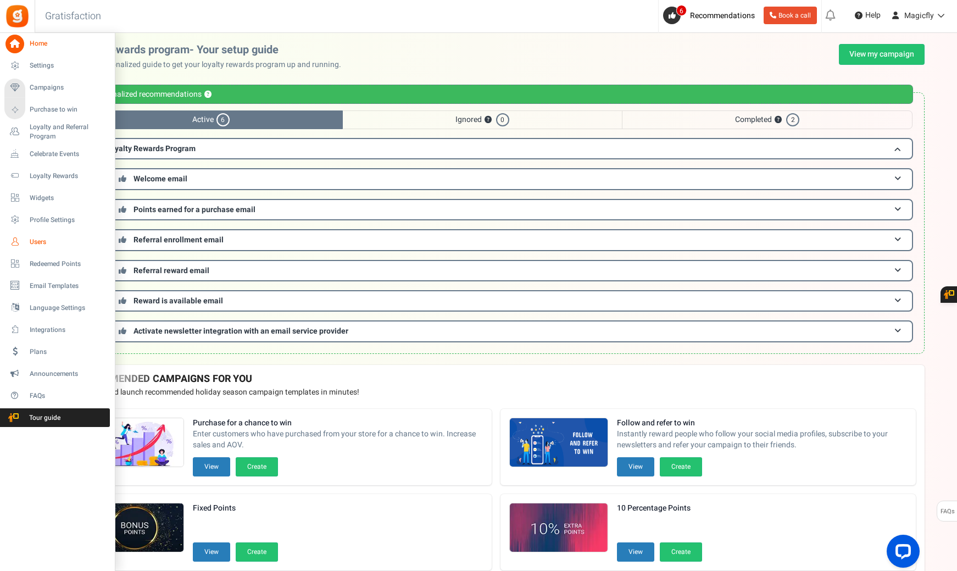 This screenshot has height=571, width=957. What do you see at coordinates (496, 392) in the screenshot?
I see `p: Preview and launch recommended holiday season campaign templates in minutes!` at bounding box center [496, 392].